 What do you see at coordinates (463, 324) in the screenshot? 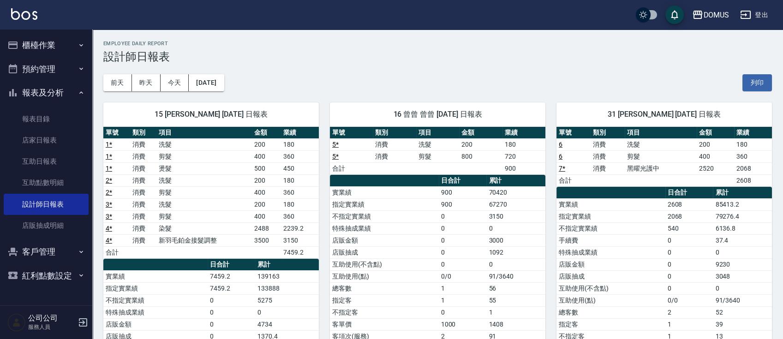
I see `td: 1000` at bounding box center [463, 324].